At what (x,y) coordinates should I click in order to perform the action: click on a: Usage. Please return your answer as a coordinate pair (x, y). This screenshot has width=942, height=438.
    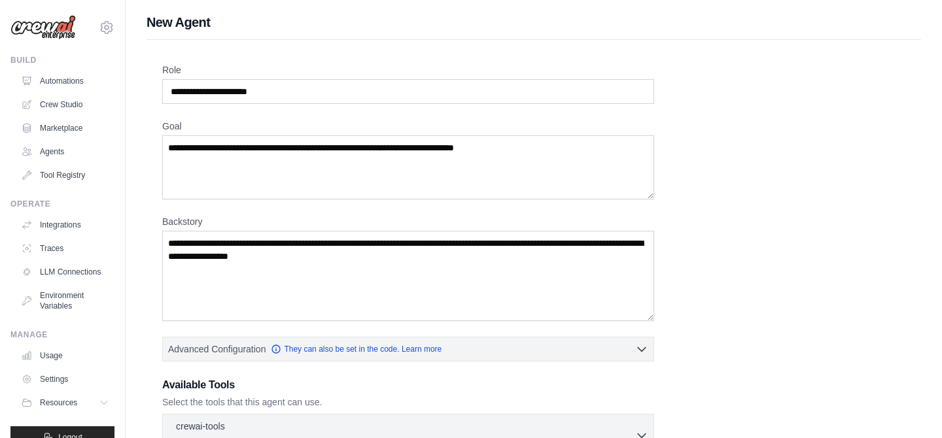
    Looking at the image, I should click on (65, 356).